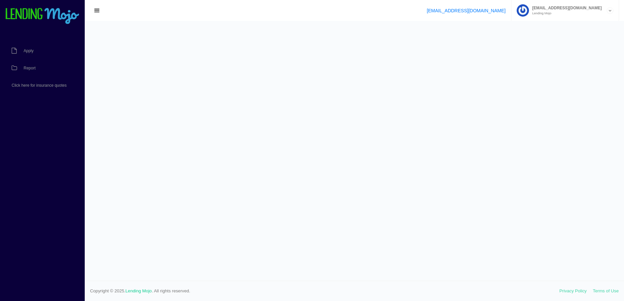 Image resolution: width=624 pixels, height=301 pixels. What do you see at coordinates (565, 13) in the screenshot?
I see `small: Lending Mojo` at bounding box center [565, 13].